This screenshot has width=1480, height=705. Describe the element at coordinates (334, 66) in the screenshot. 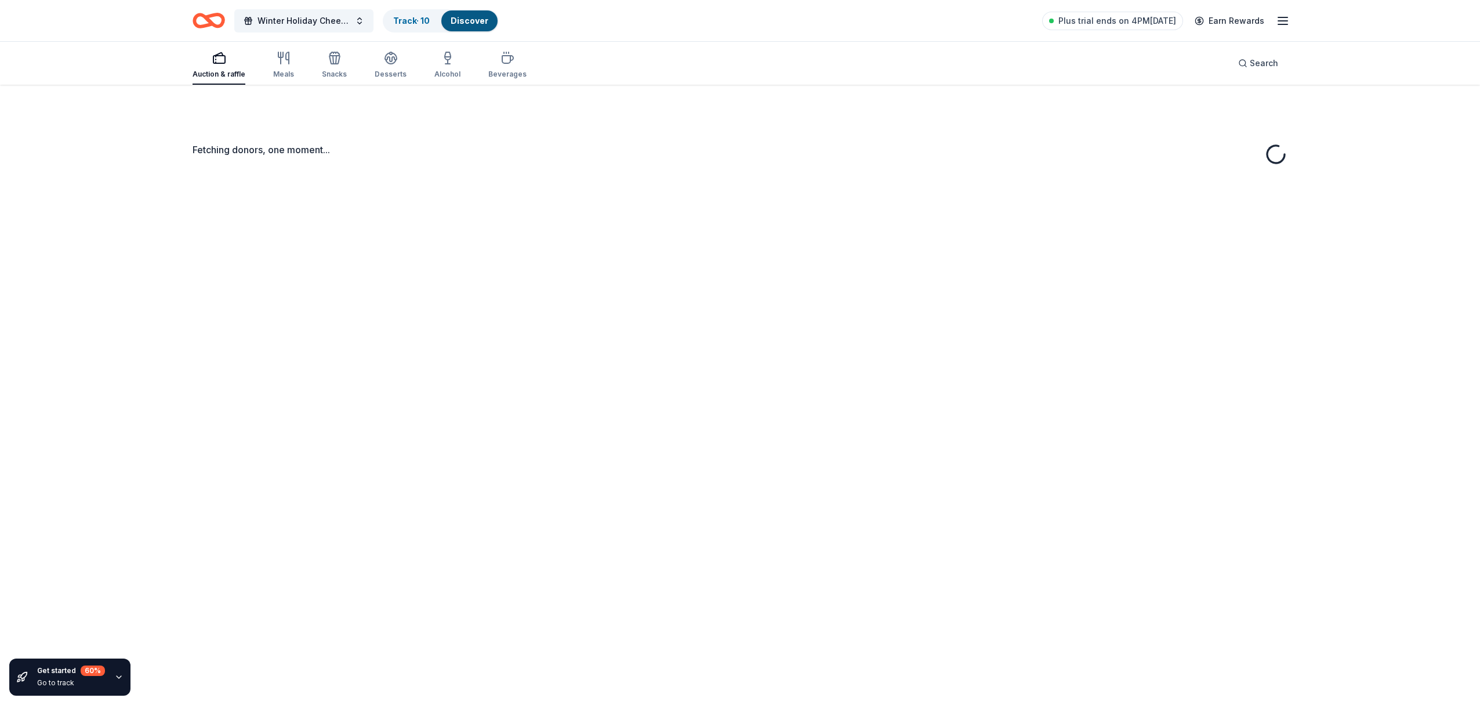

I see `button: Snacks` at that location.